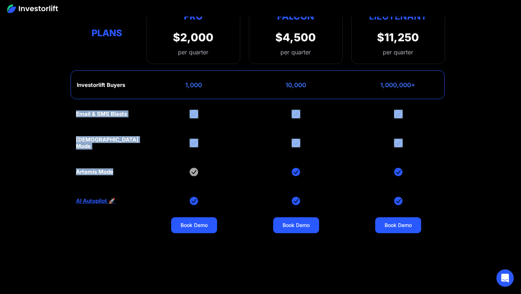 This screenshot has height=294, width=521. I want to click on div: 10,000, so click(296, 85).